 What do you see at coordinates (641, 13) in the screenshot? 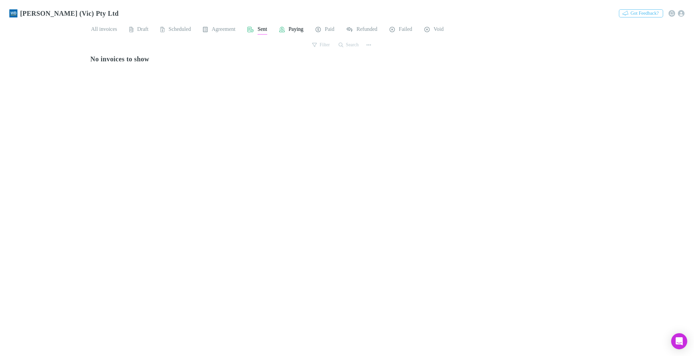
I see `button: Got Feedback?` at bounding box center [641, 13].